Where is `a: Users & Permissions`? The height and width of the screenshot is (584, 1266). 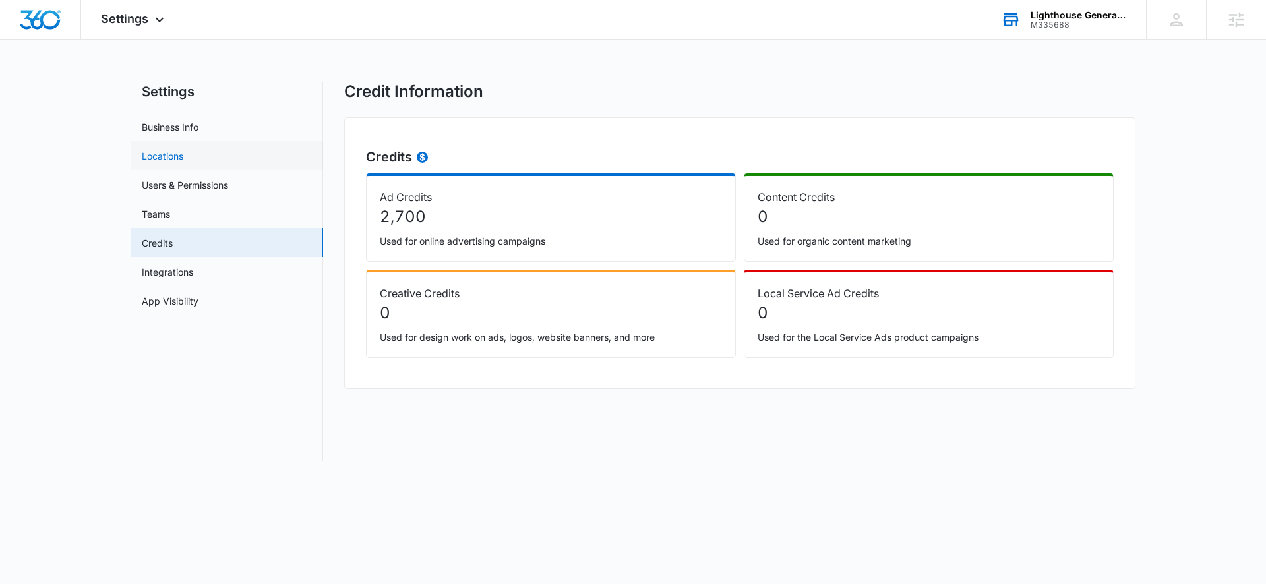 a: Users & Permissions is located at coordinates (185, 185).